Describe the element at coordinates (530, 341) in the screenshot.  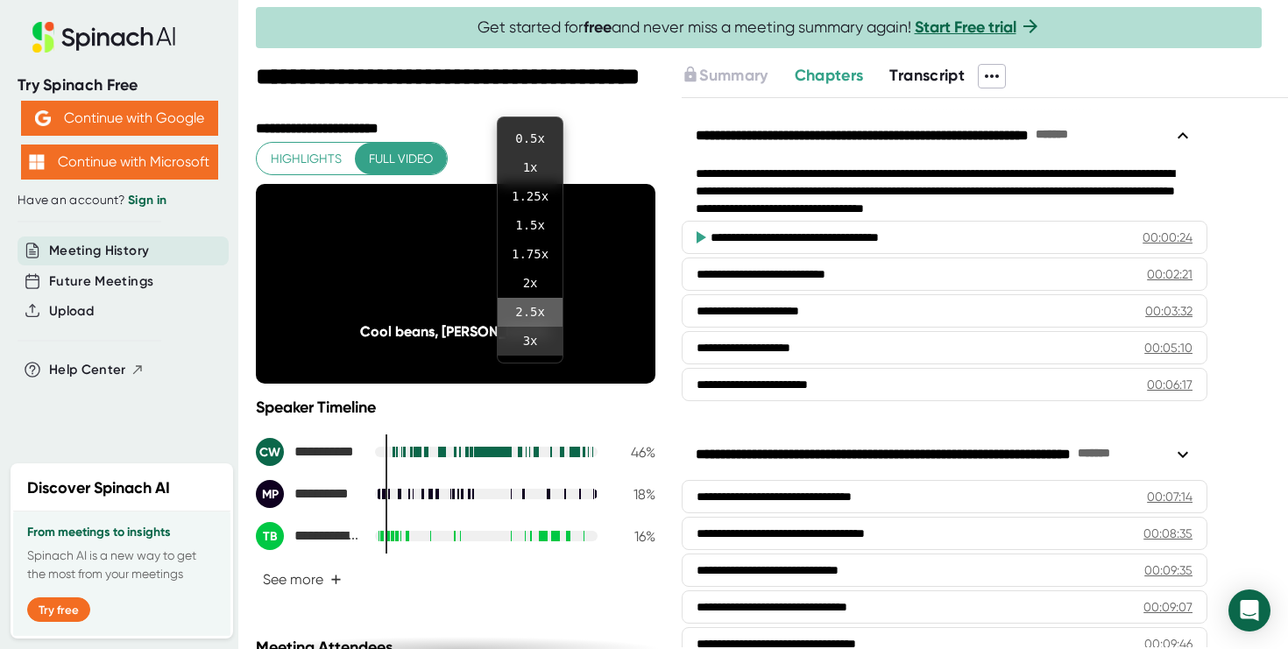
I see `li: 3 x` at that location.